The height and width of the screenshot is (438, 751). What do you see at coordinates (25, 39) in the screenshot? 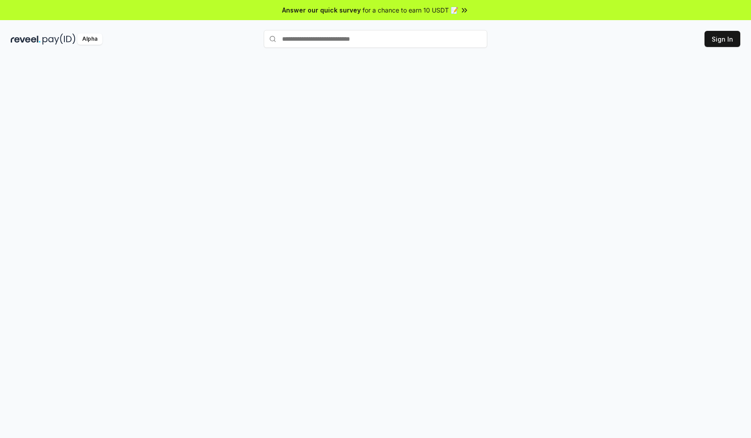
I see `img: reveel_dark` at bounding box center [25, 39].